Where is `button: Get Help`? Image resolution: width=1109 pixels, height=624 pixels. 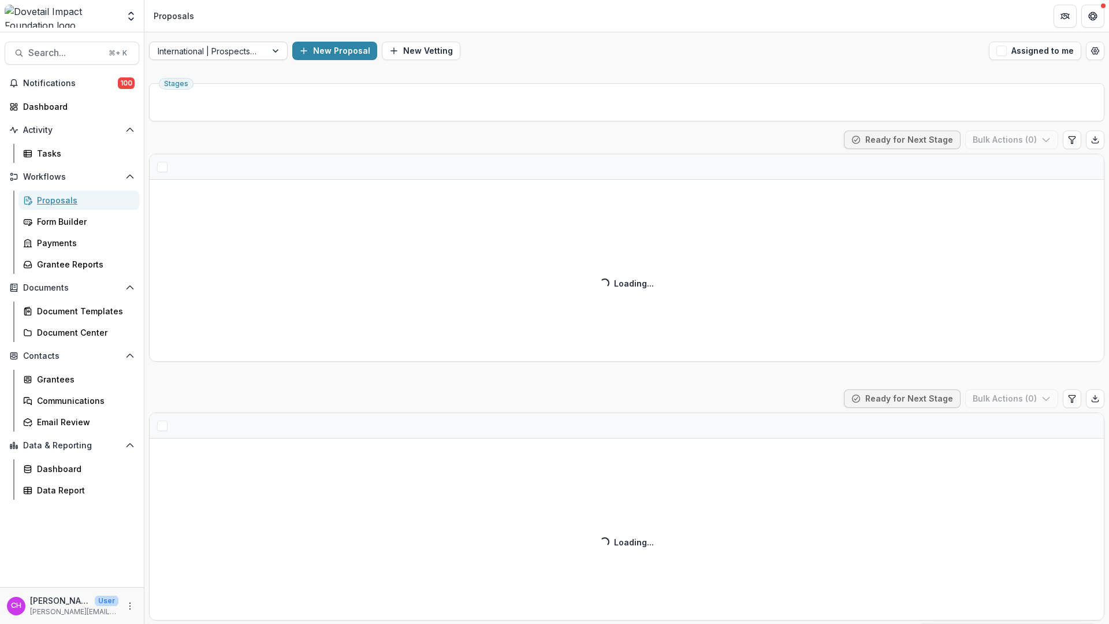 button: Get Help is located at coordinates (1093, 16).